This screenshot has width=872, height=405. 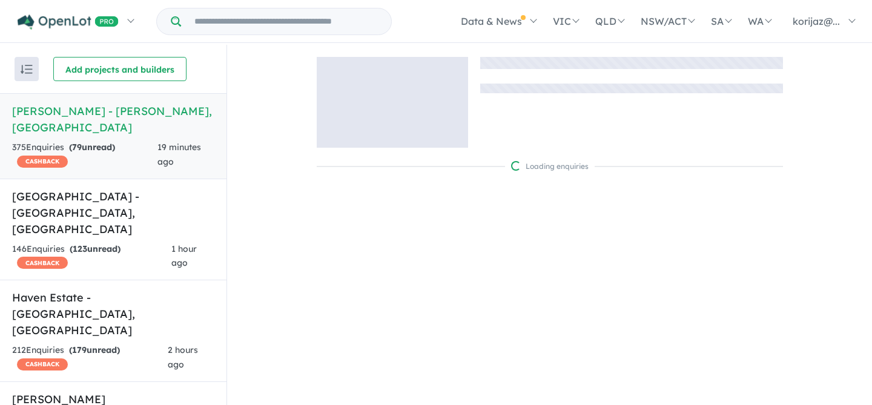 What do you see at coordinates (68, 22) in the screenshot?
I see `img: Openlot PRO Logo White` at bounding box center [68, 22].